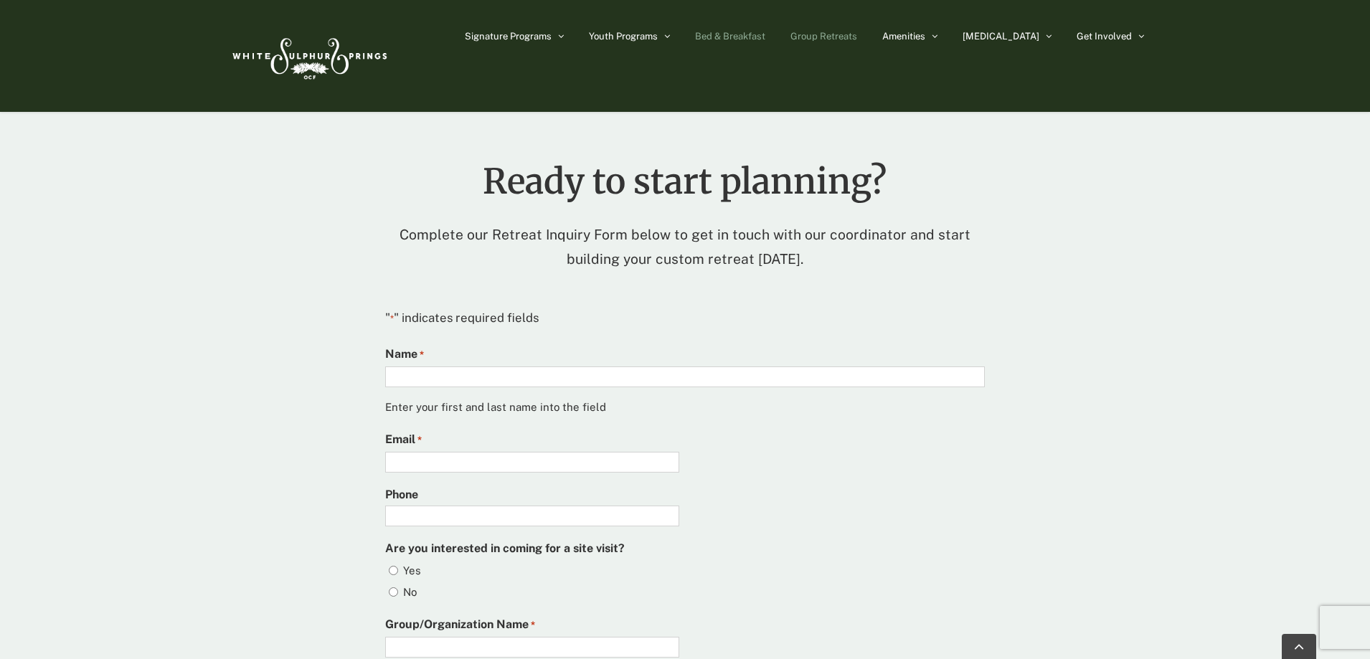 This screenshot has width=1370, height=659. I want to click on span: Youth Programs, so click(623, 36).